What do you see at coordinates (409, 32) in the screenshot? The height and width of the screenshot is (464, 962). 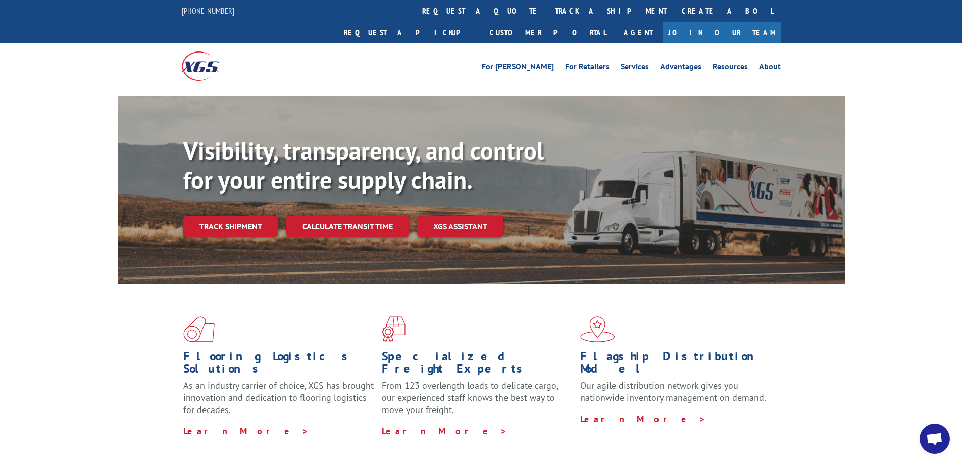 I see `a: Request a pickup` at bounding box center [409, 32].